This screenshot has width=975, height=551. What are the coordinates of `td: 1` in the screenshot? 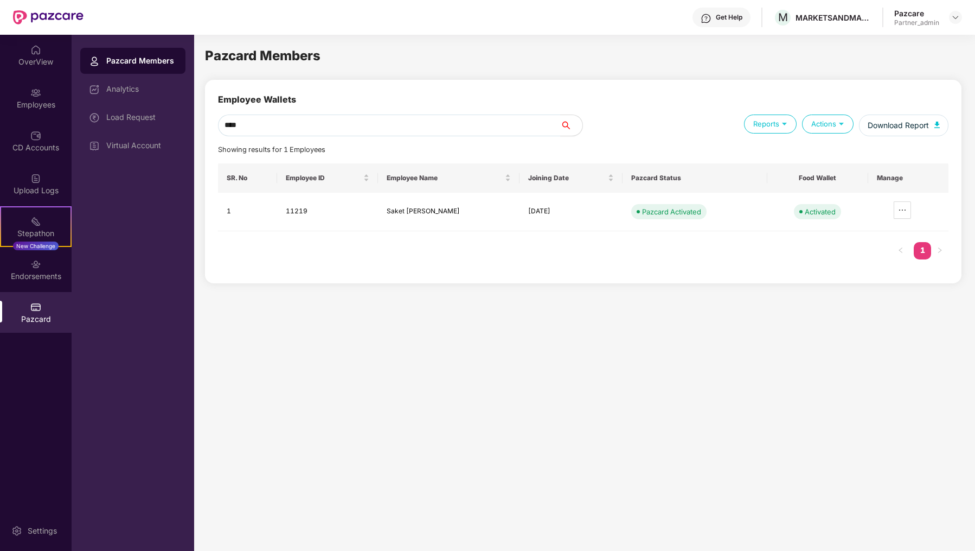 It's located at (247, 212).